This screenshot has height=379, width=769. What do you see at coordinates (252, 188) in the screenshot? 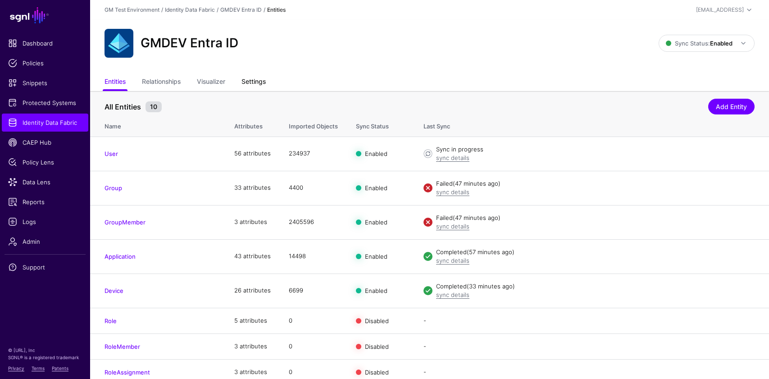
I see `td: 33 attributes` at bounding box center [252, 188].